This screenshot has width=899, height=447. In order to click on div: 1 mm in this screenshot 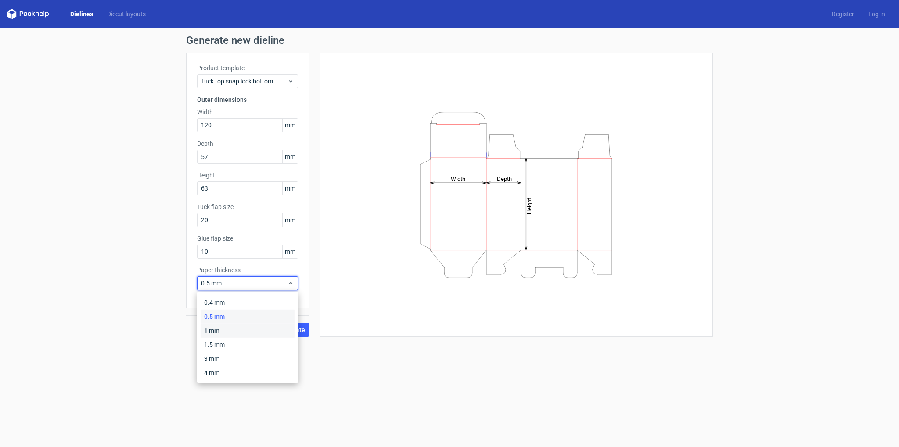, I will do `click(247, 330)`.